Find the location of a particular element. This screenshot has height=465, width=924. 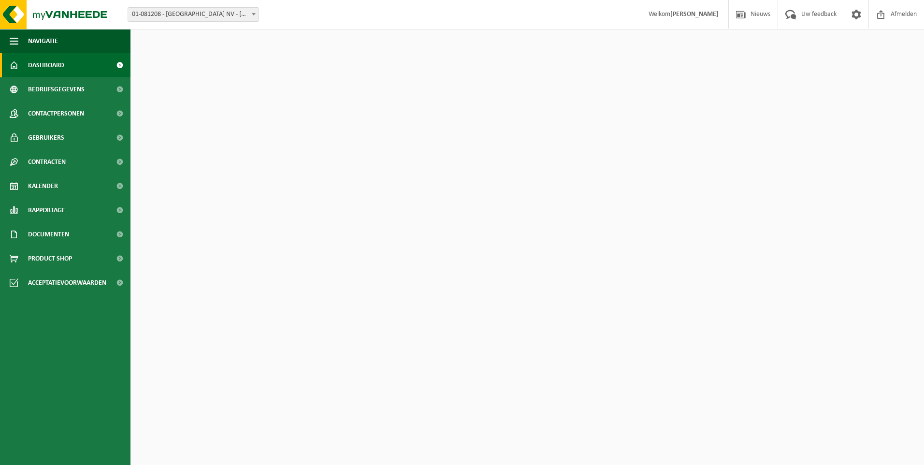

span: Dashboard is located at coordinates (46, 65).